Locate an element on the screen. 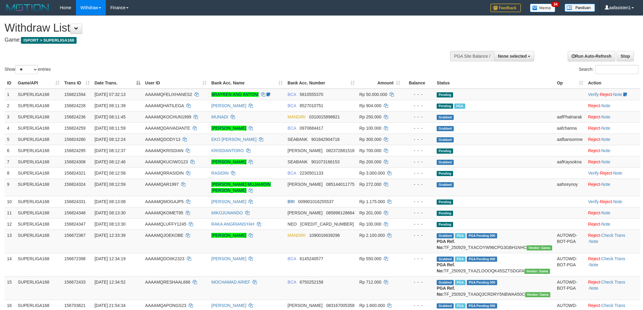  span: Marked by aafsengchandara is located at coordinates (460, 236).